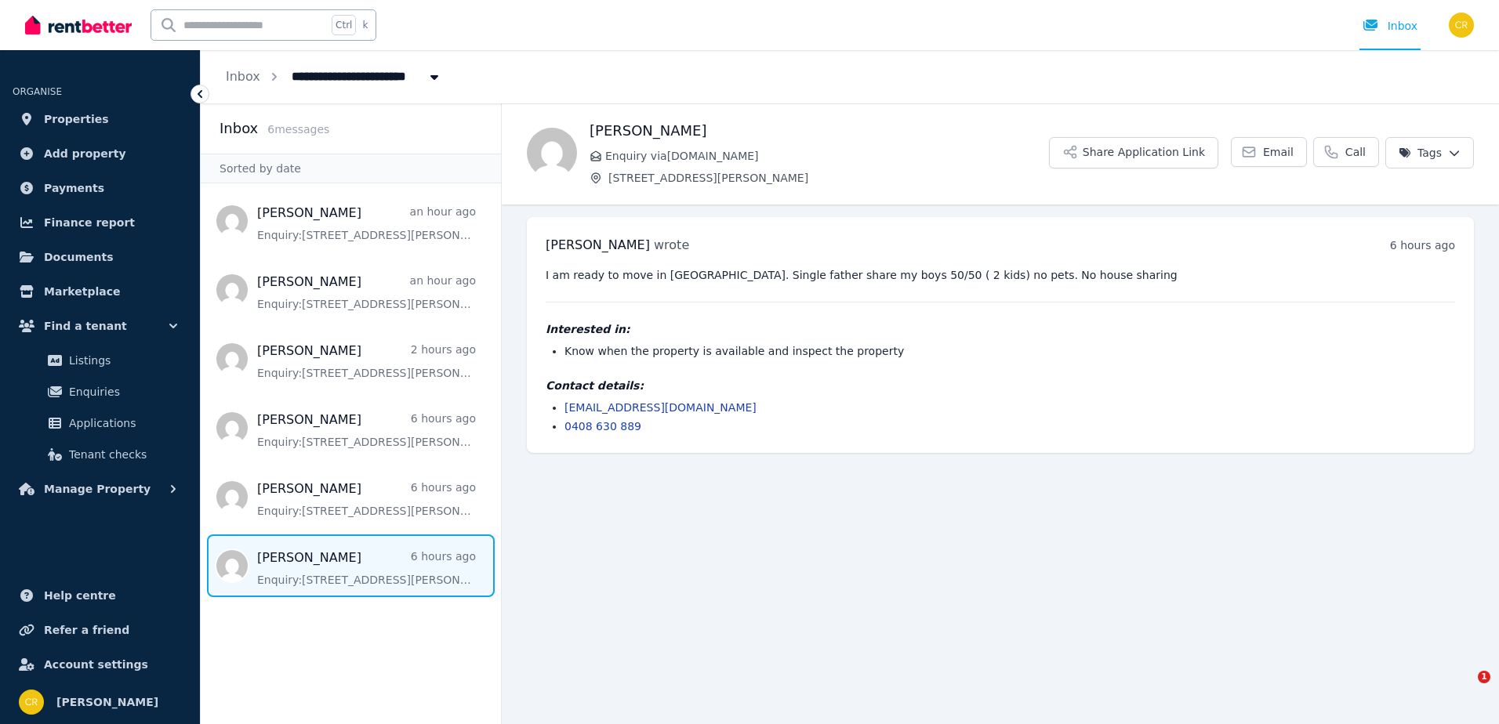 This screenshot has height=724, width=1499. What do you see at coordinates (1268, 152) in the screenshot?
I see `a: Email` at bounding box center [1268, 152].